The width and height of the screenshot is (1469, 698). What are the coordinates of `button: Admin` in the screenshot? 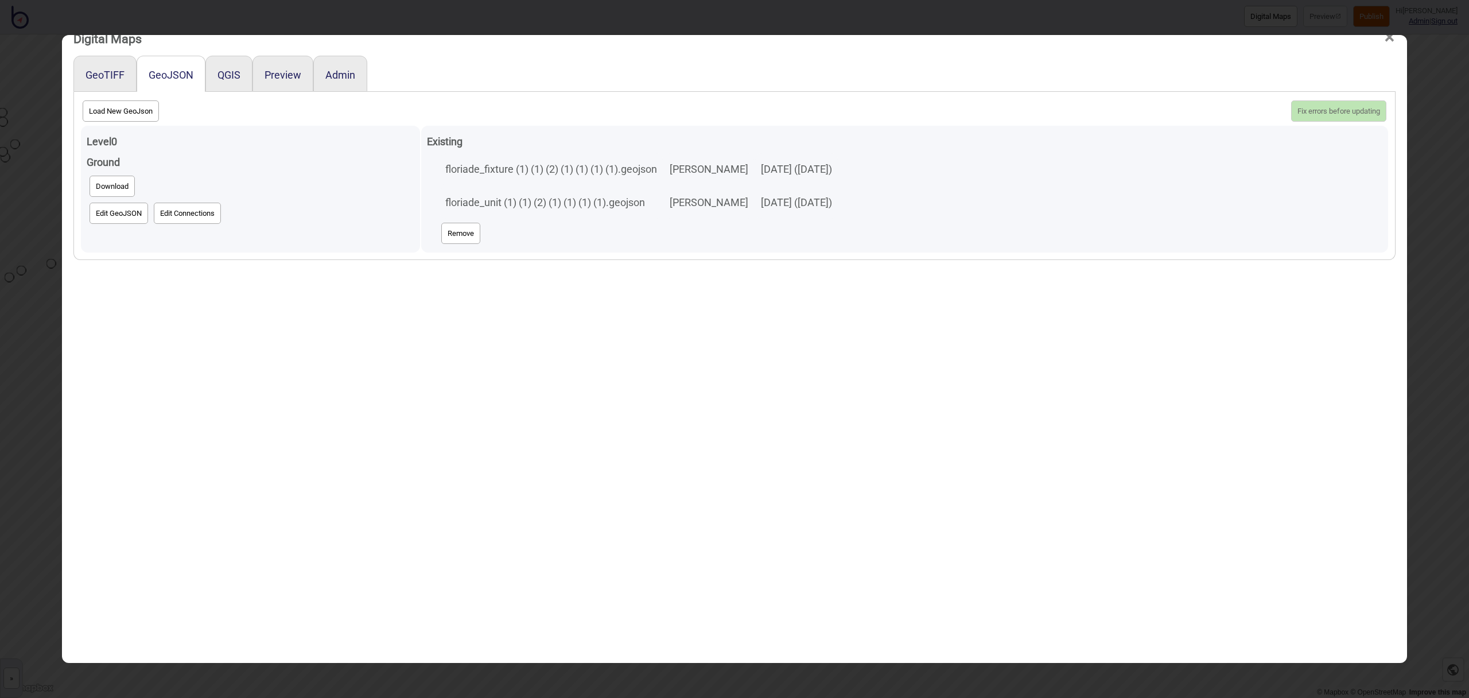 It's located at (340, 75).